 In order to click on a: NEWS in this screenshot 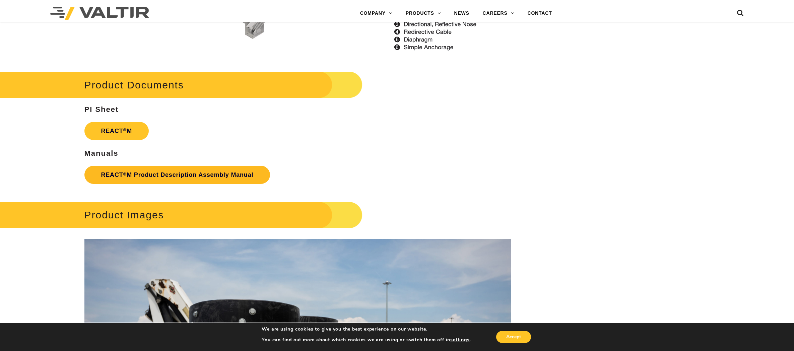, I will do `click(461, 13)`.